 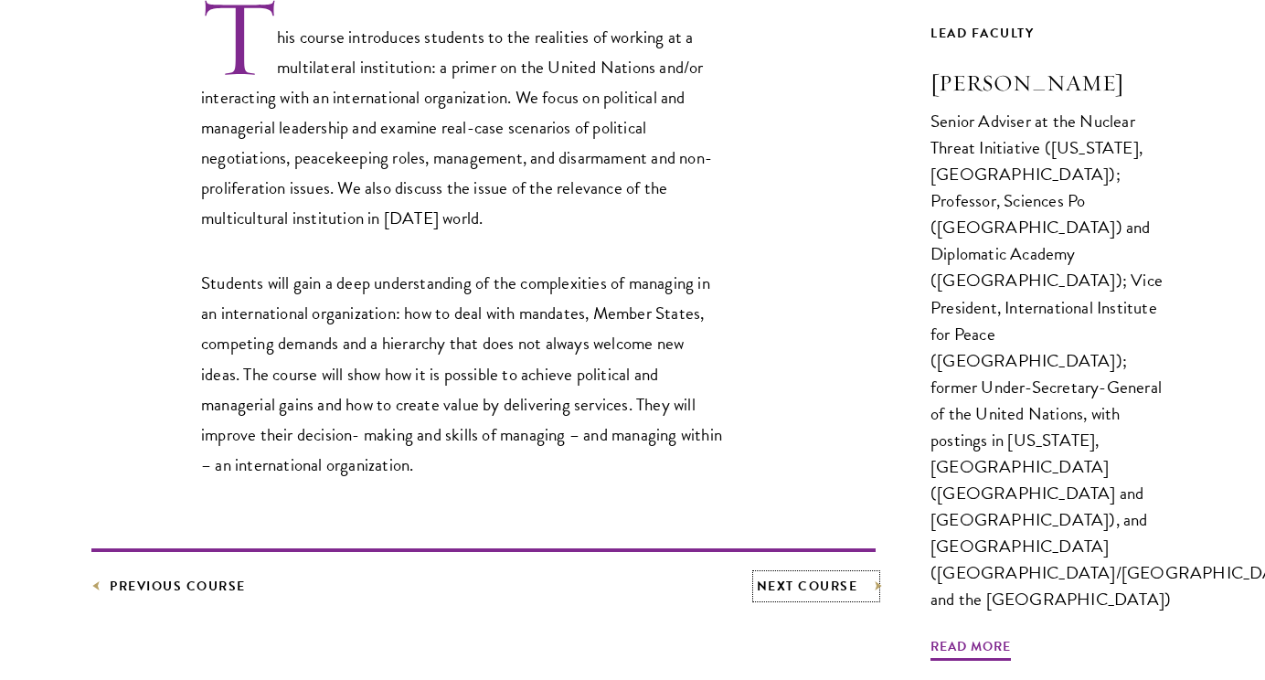 What do you see at coordinates (461, 373) in the screenshot?
I see `p: Students will gain a deep understanding of the complexities of managing in an international organ...` at bounding box center [461, 373].